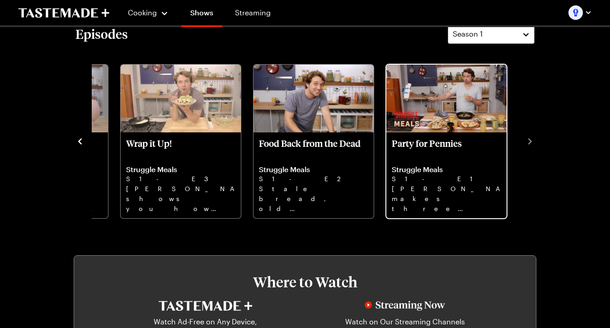  I want to click on button: Profile picture, so click(580, 13).